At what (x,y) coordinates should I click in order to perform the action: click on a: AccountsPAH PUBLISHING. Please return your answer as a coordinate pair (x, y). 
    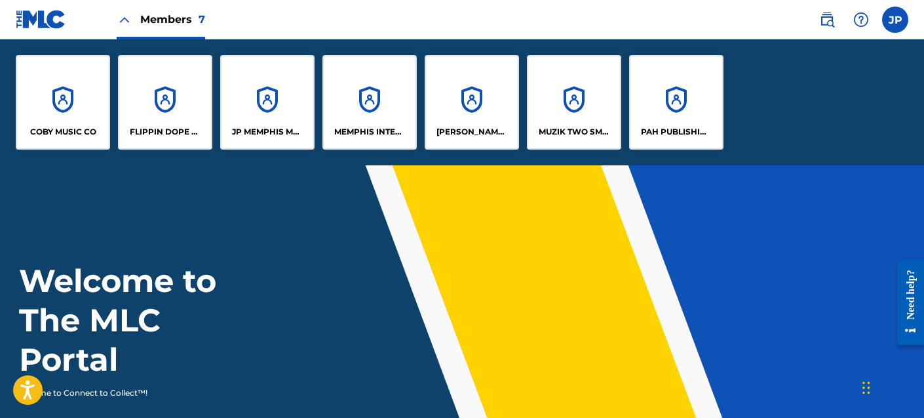
    Looking at the image, I should click on (676, 102).